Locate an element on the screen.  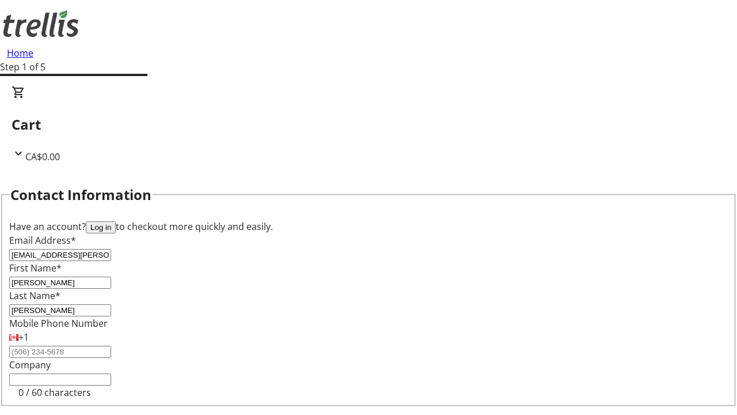
label: Company is located at coordinates (30, 364).